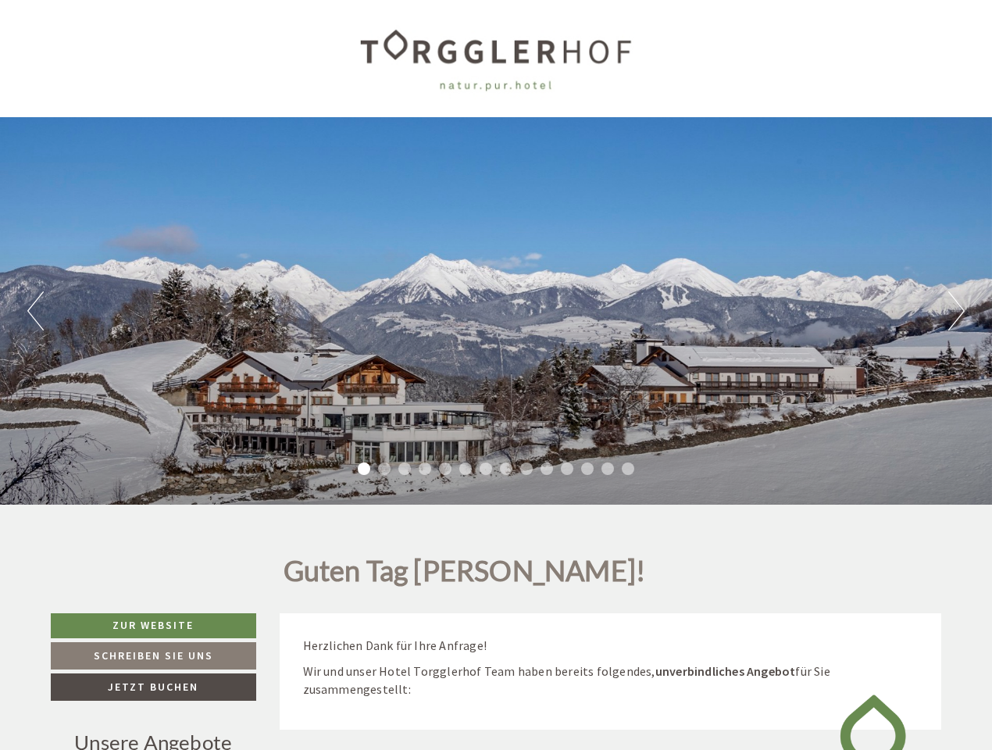 Image resolution: width=992 pixels, height=750 pixels. Describe the element at coordinates (726, 671) in the screenshot. I see `strong: unverbindliches Angebot` at that location.